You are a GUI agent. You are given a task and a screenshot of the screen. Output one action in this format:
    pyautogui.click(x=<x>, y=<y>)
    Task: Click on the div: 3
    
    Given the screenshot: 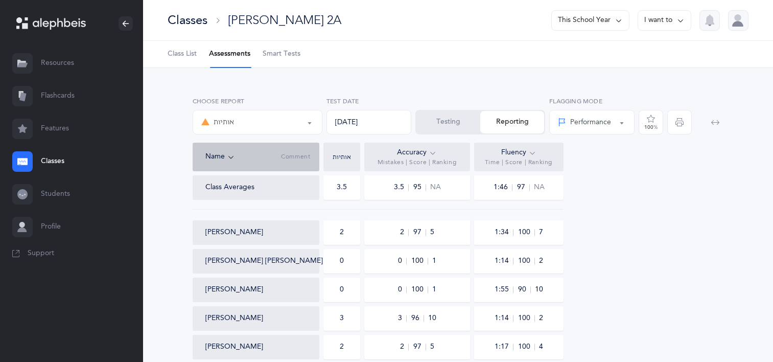 What is the action you would take?
    pyautogui.click(x=342, y=318)
    